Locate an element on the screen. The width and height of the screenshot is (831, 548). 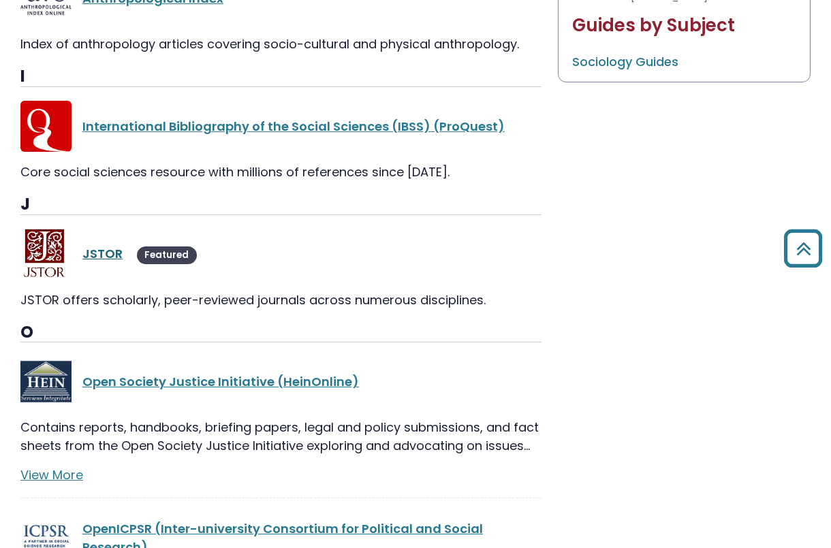
a: View More is located at coordinates (52, 475).